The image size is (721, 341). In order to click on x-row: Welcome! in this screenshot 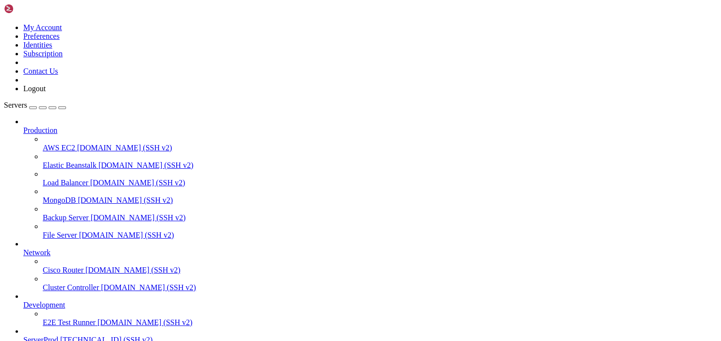, I will do `click(300, 227)`.